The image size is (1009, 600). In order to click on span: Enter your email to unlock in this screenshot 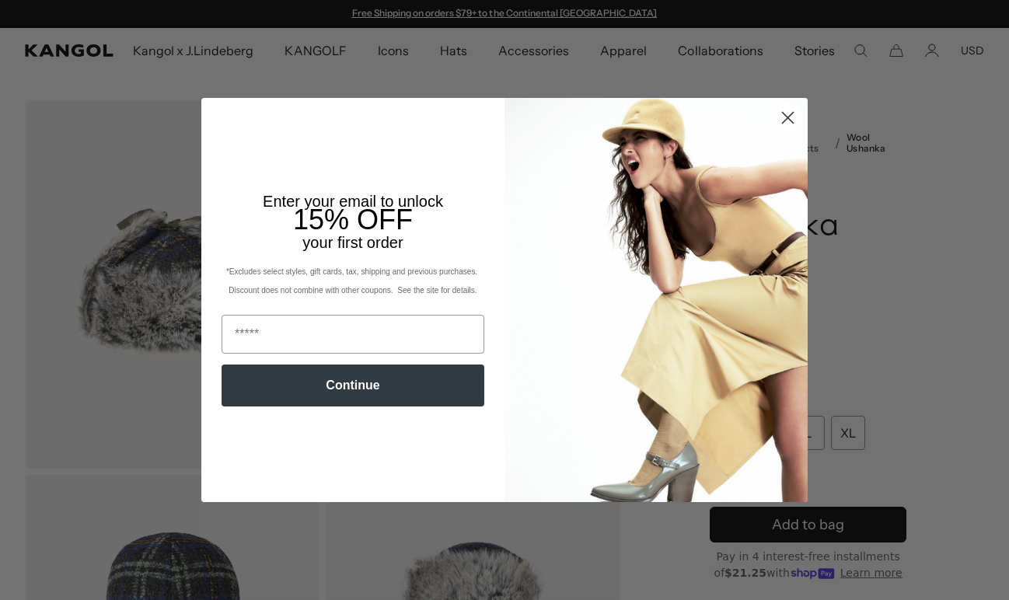, I will do `click(353, 201)`.